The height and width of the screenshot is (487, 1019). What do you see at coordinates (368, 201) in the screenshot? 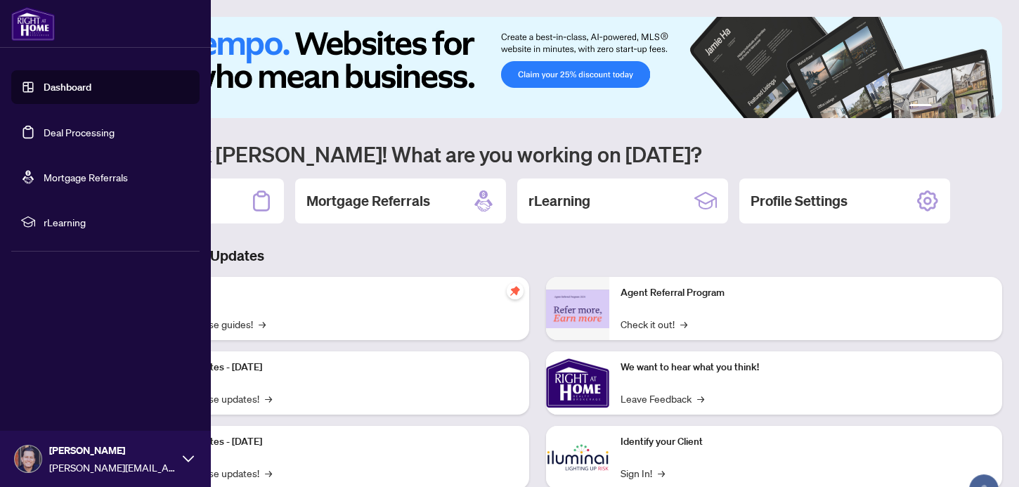
I see `h2: Mortgage Referrals` at bounding box center [368, 201].